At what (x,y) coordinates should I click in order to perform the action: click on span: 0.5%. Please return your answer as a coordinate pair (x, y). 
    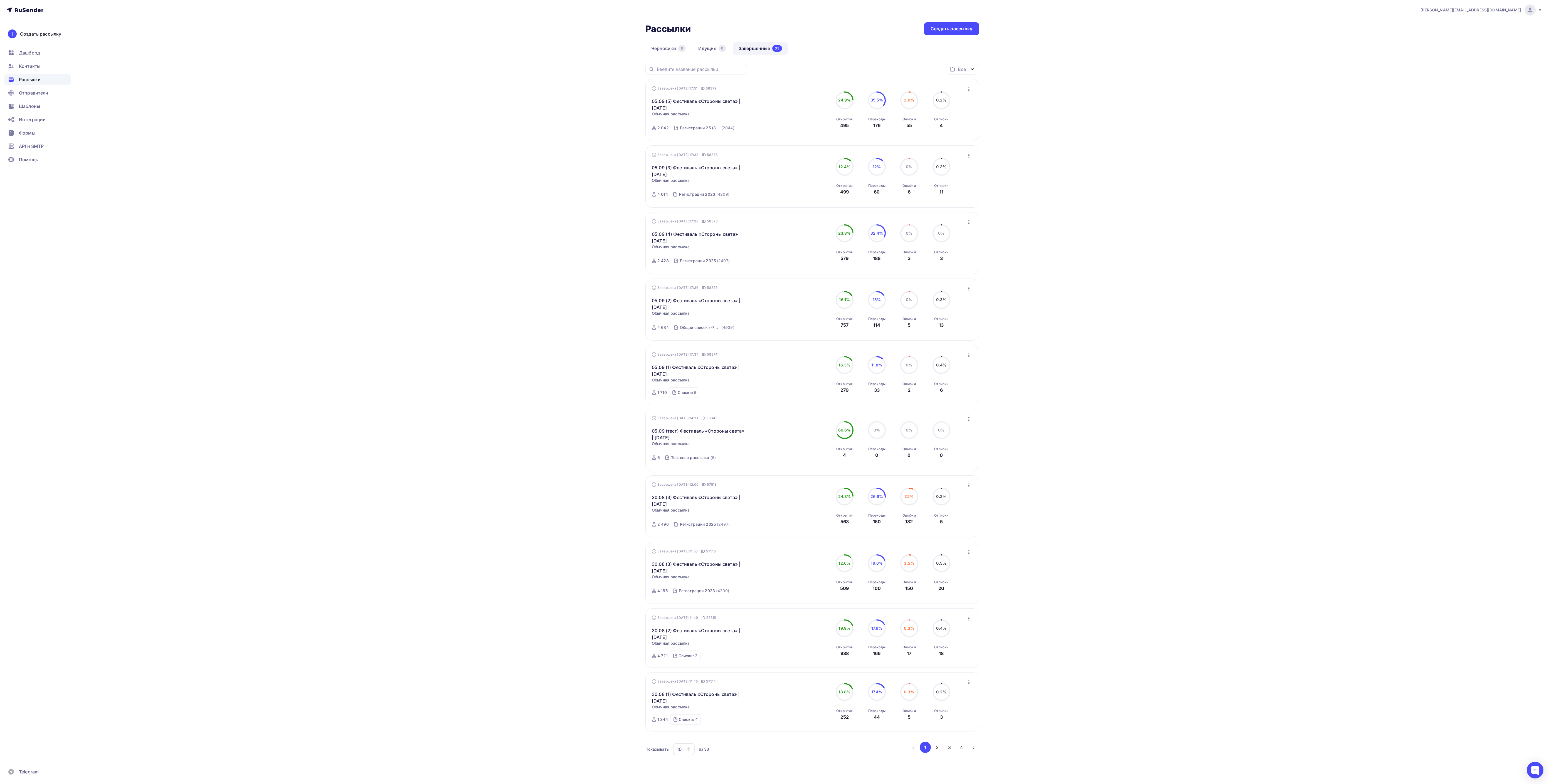
    Looking at the image, I should click on (941, 563).